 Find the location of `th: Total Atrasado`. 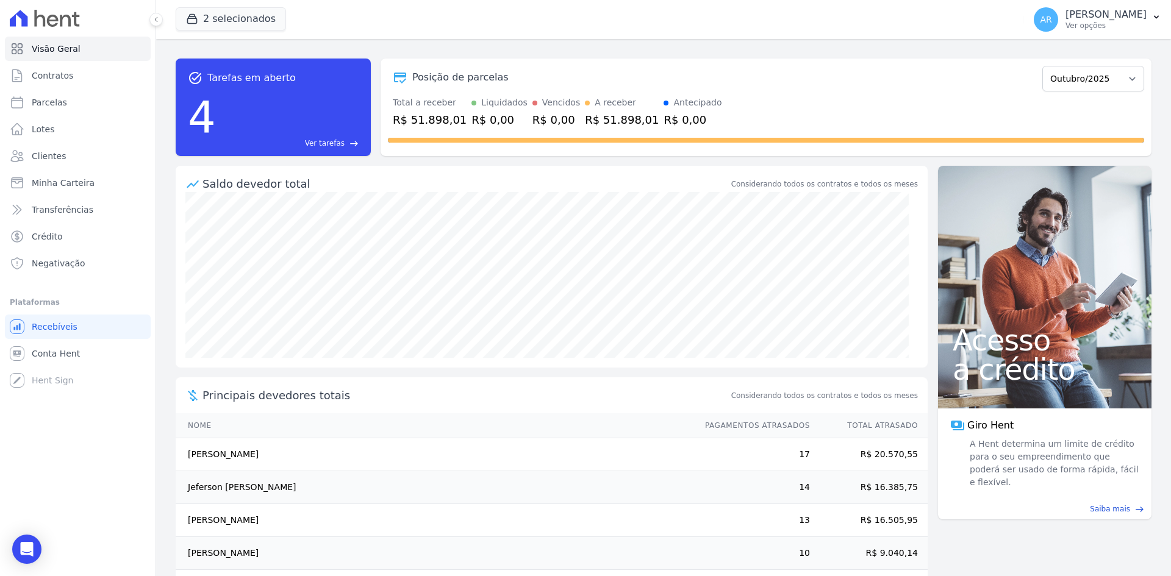

th: Total Atrasado is located at coordinates (869, 426).